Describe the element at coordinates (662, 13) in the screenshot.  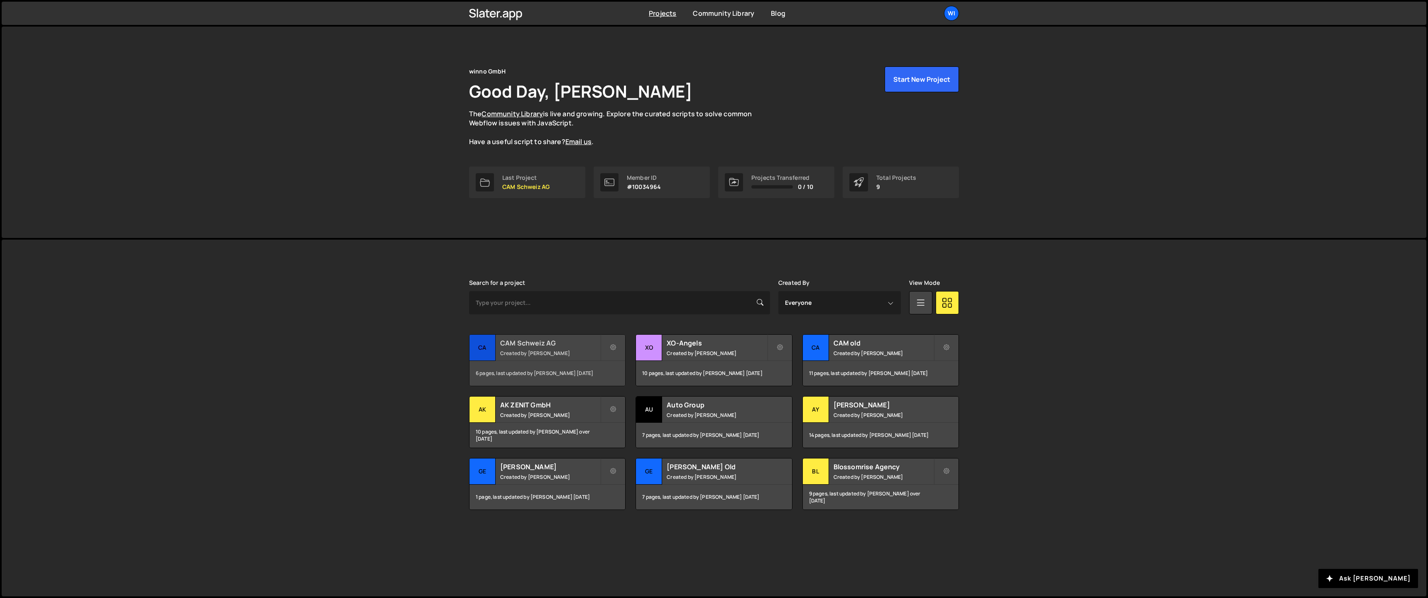
I see `a: Projects` at that location.